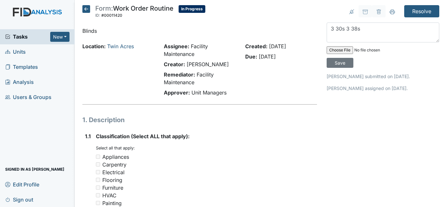 This screenshot has height=207, width=447. I want to click on a: Twin Acres, so click(120, 46).